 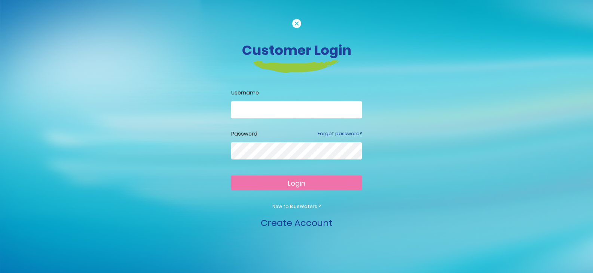 What do you see at coordinates (297, 50) in the screenshot?
I see `h3: Customer Login` at bounding box center [297, 50].